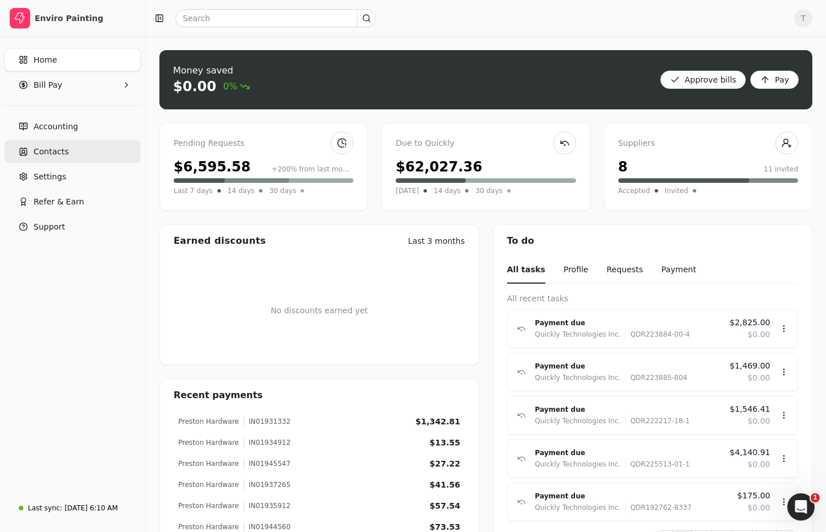  What do you see at coordinates (445, 442) in the screenshot?
I see `div: $13.55` at bounding box center [445, 442].